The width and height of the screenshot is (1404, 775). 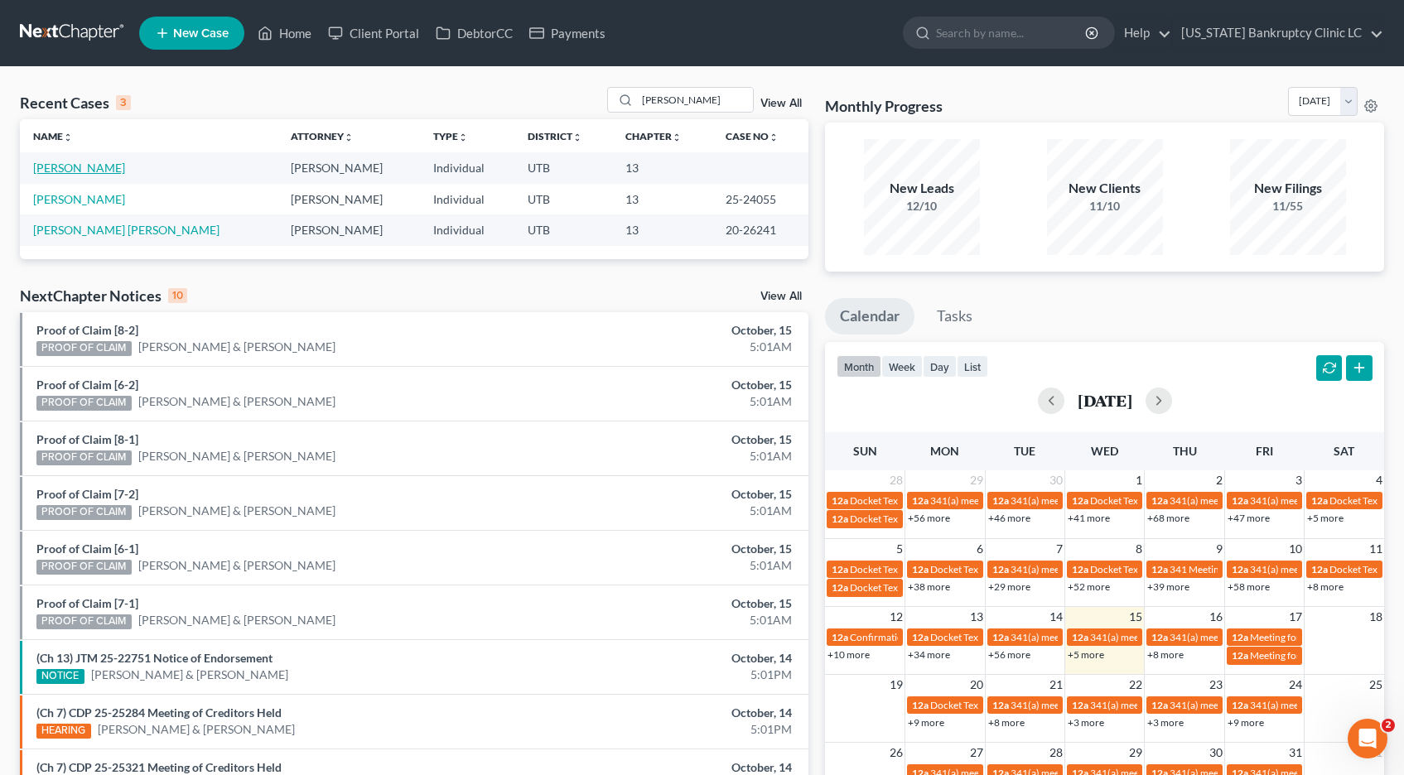 I want to click on a: DebtorCC, so click(x=474, y=33).